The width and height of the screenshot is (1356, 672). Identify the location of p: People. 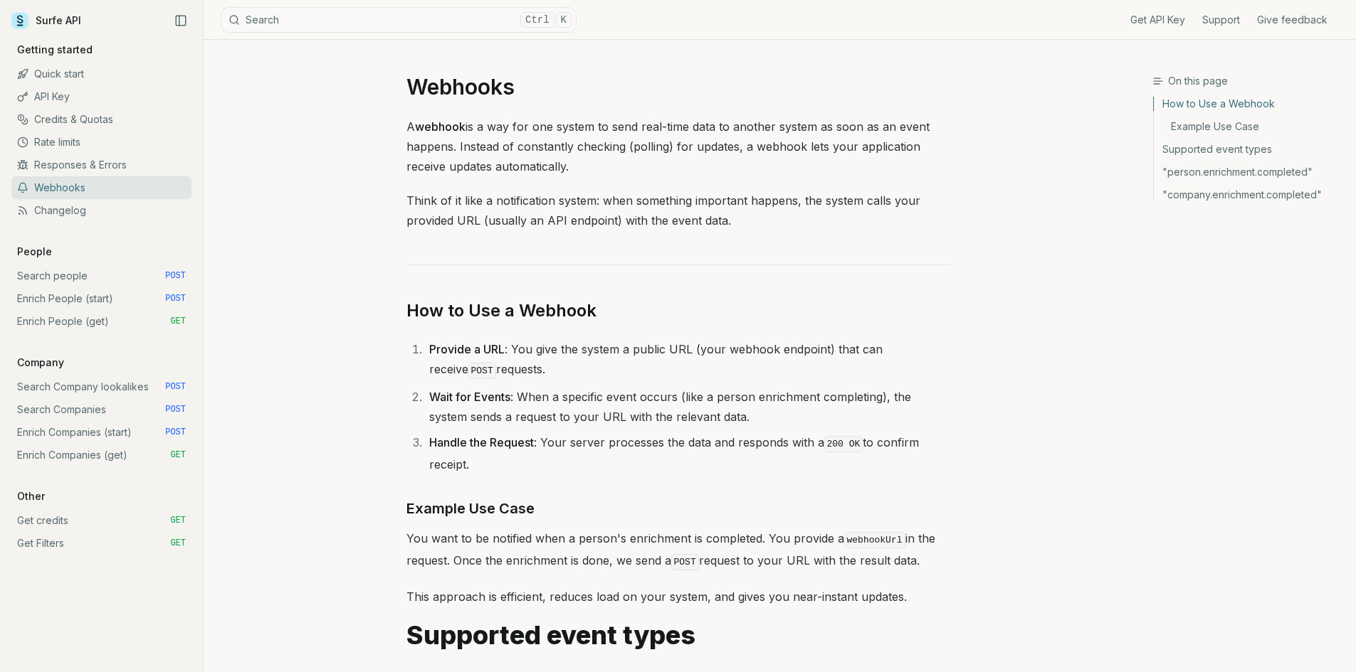
(34, 252).